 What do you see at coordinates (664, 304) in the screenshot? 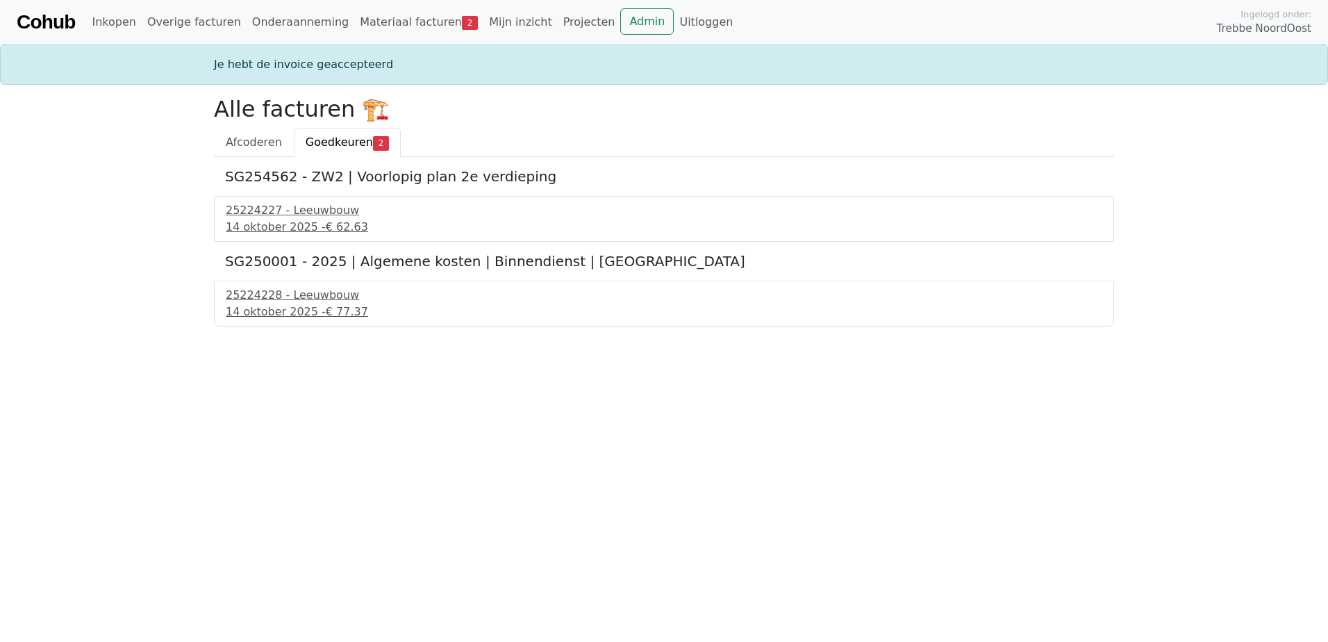
I see `a: 25224228 - Leeuwbouw14 oktober 2025 -€ 77.37` at bounding box center [664, 304].